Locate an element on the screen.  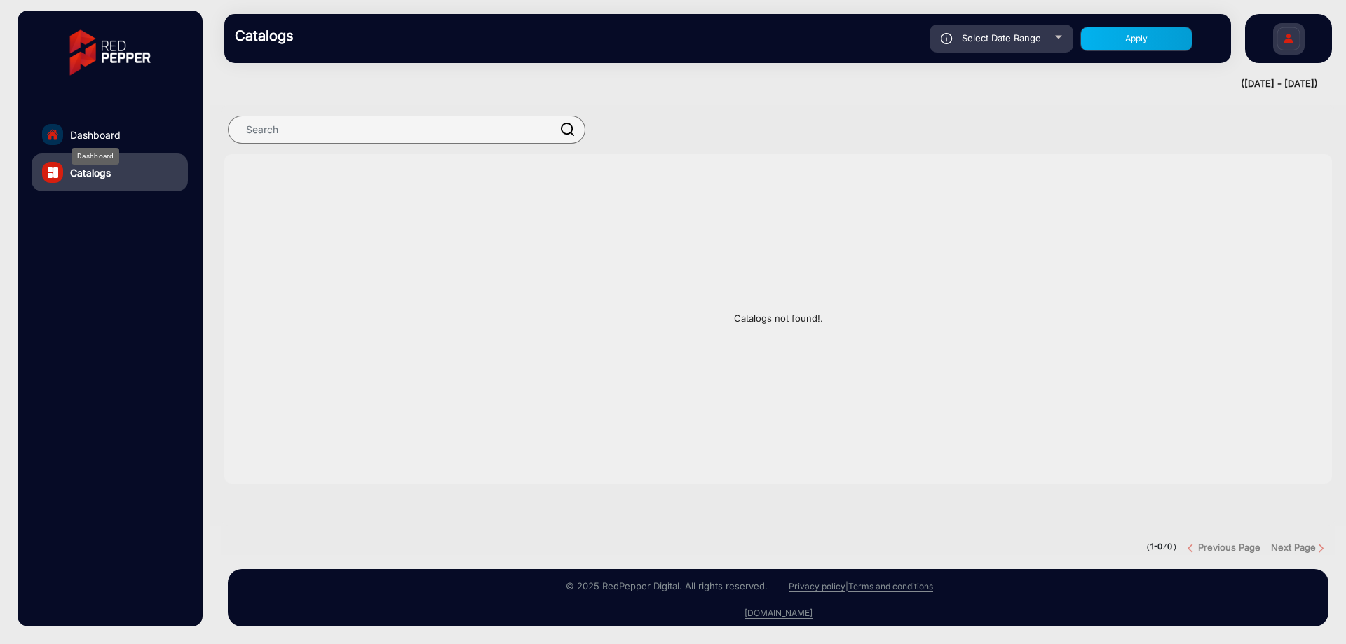
img: prodSearch.svg is located at coordinates (568, 129).